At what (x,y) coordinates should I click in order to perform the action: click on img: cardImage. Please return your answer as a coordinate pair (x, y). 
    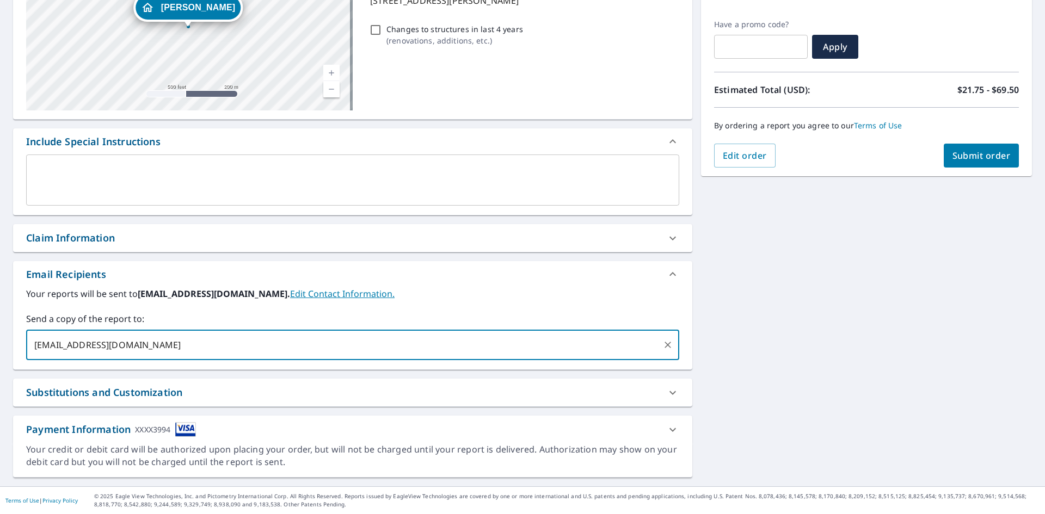
    Looking at the image, I should click on (186, 430).